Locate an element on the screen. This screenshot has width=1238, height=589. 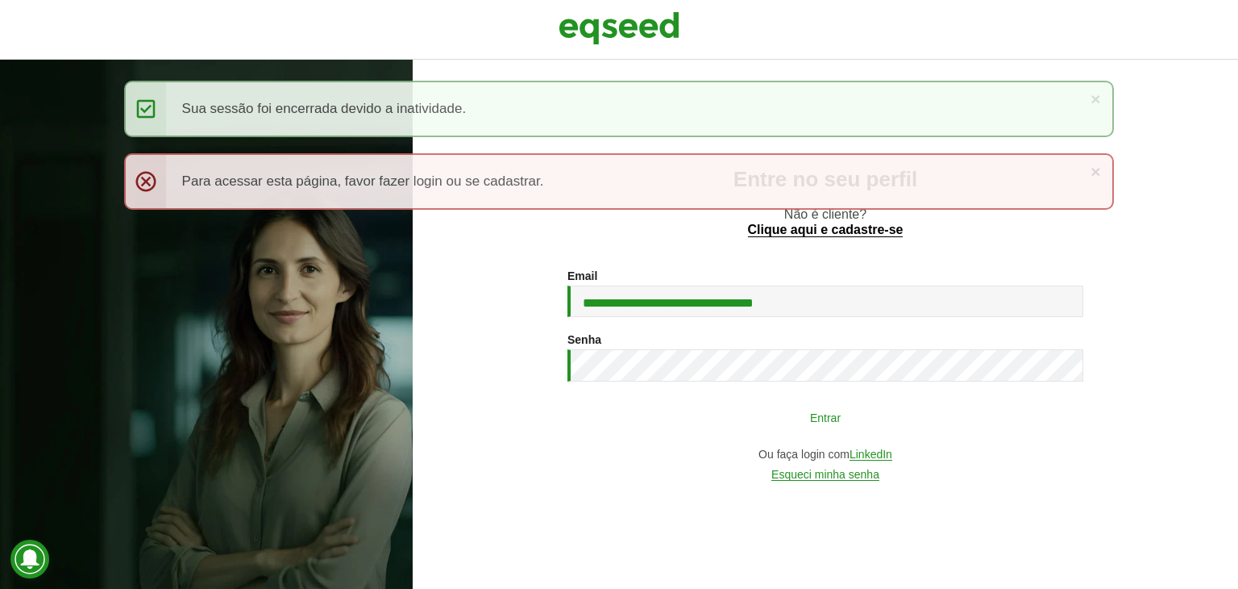
button: Entrar is located at coordinates (826, 417).